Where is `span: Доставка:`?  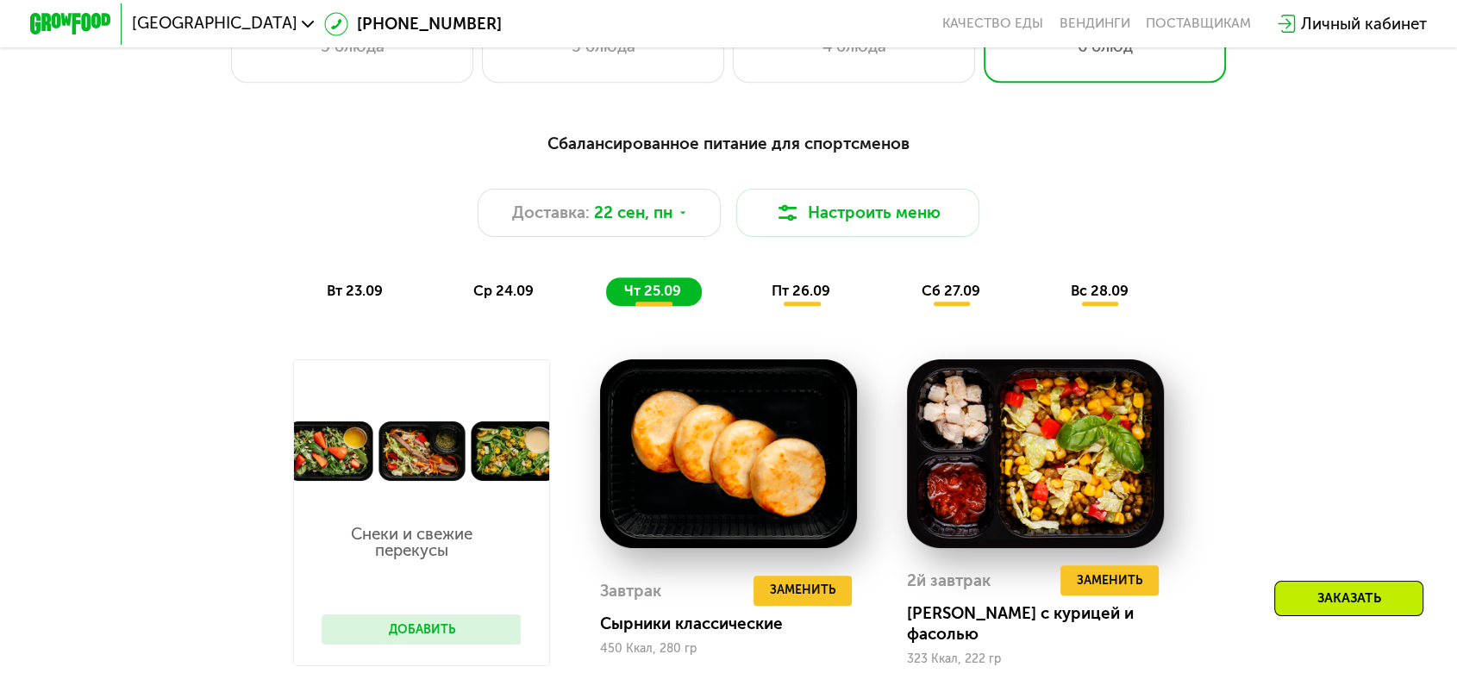
span: Доставка: is located at coordinates (551, 213).